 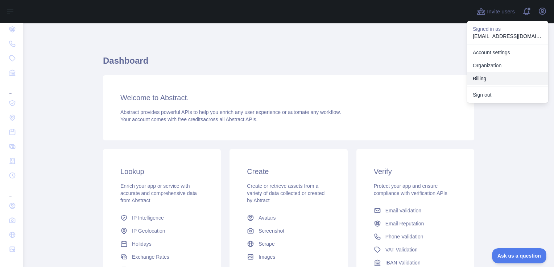 I want to click on span: Phone Validation, so click(x=404, y=237).